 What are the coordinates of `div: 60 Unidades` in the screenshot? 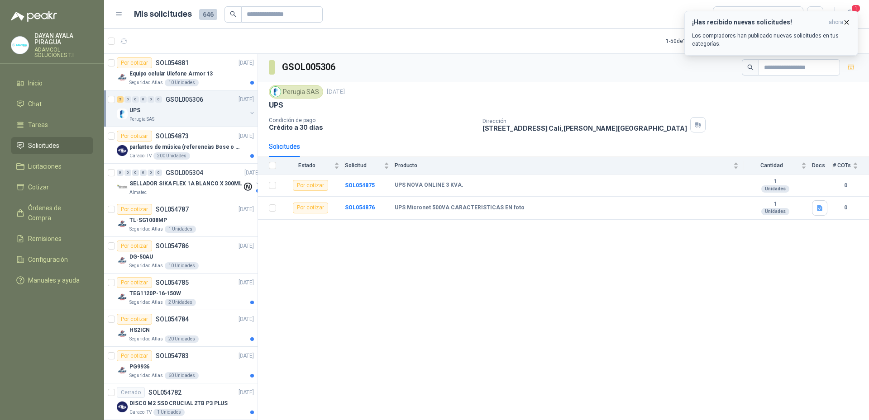 It's located at (181, 376).